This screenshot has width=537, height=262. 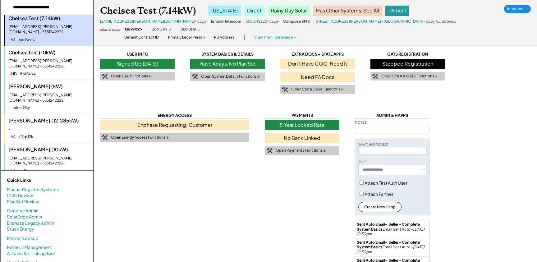 What do you see at coordinates (439, 21) in the screenshot?
I see `div: - copy full address` at bounding box center [439, 21].